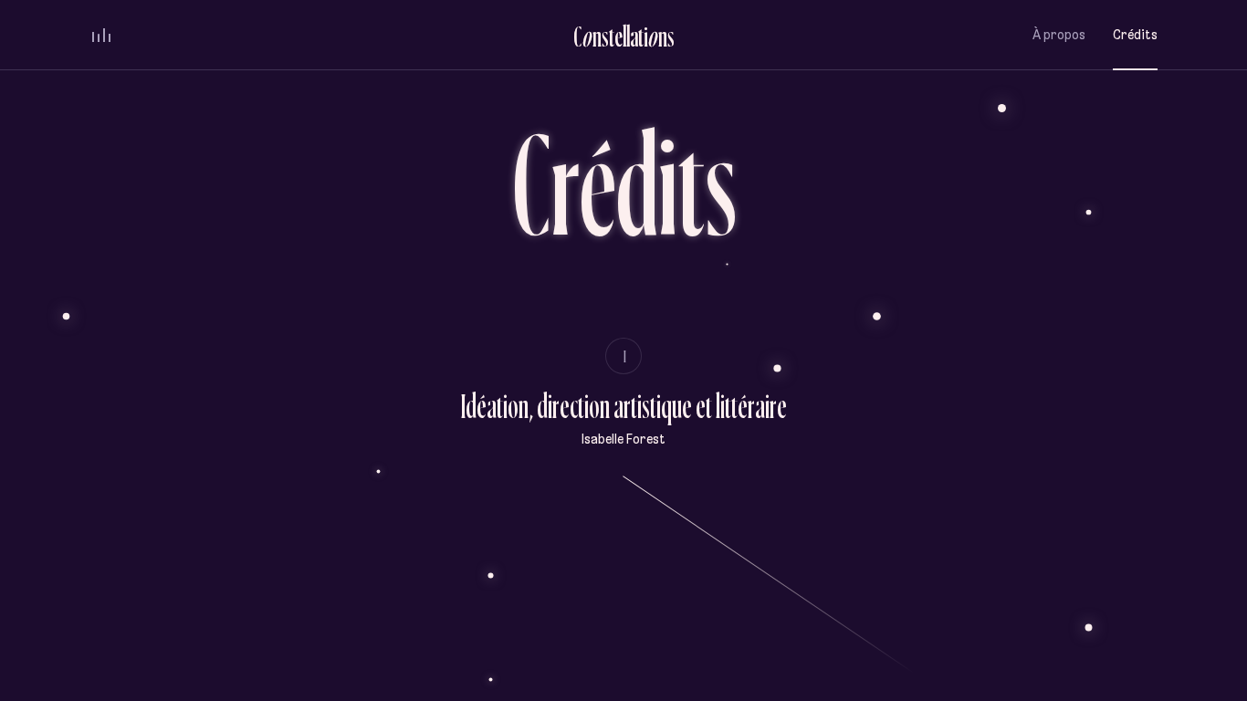  Describe the element at coordinates (645, 36) in the screenshot. I see `div: i` at that location.